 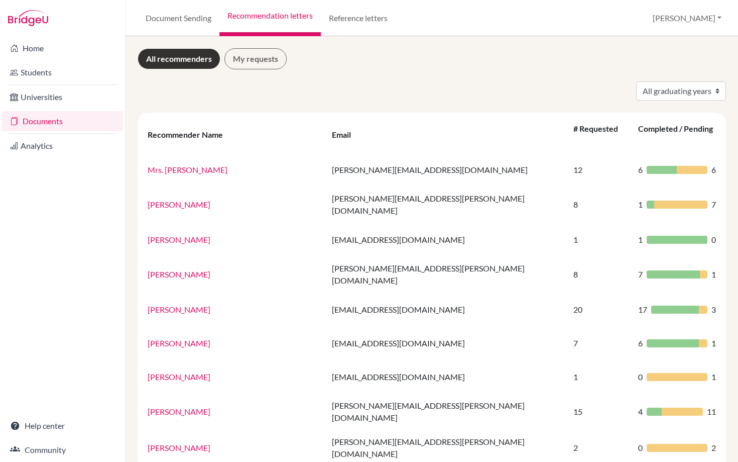 What do you see at coordinates (190, 134) in the screenshot?
I see `div: Recommender Name` at bounding box center [190, 134].